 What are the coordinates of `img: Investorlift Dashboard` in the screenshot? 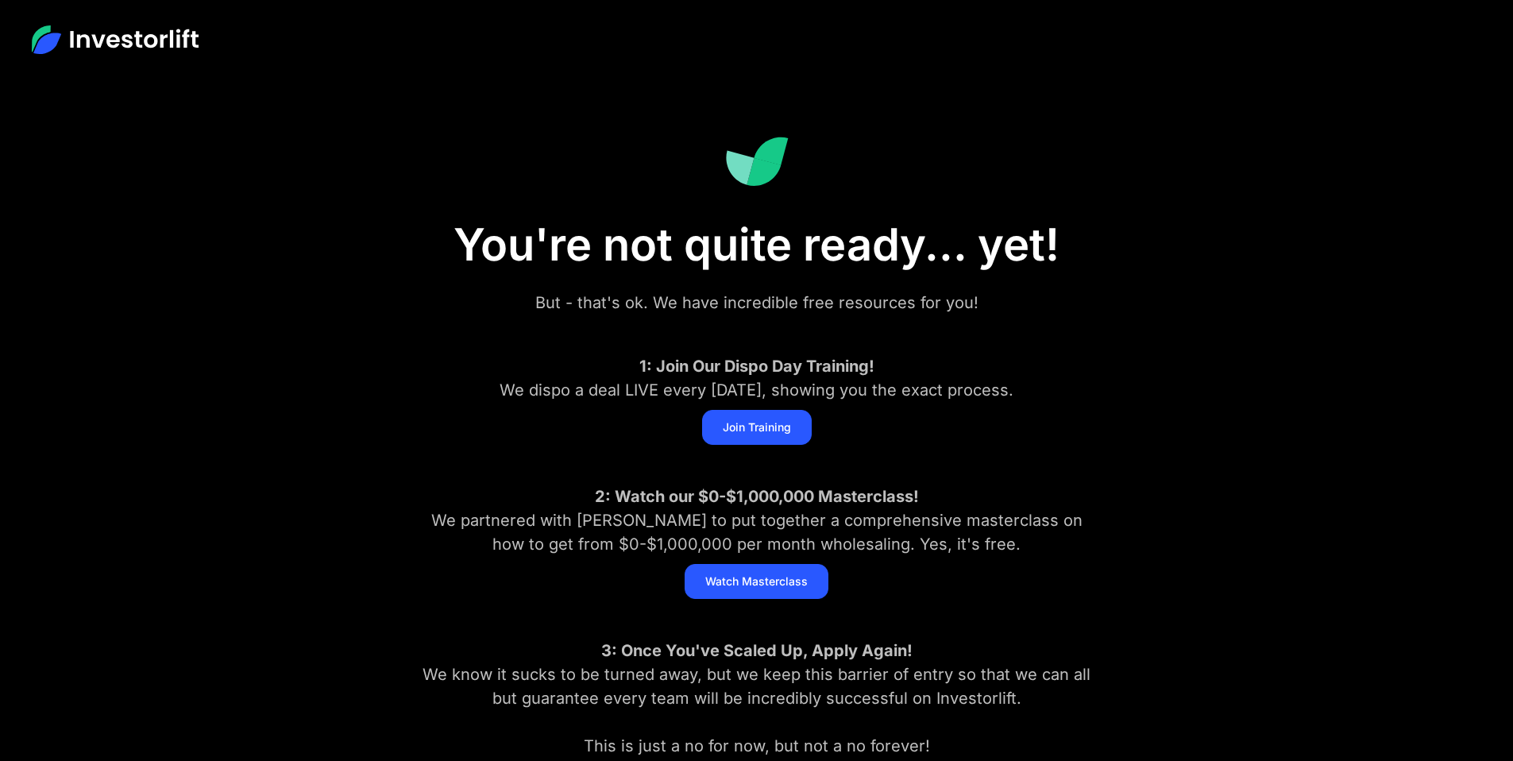 It's located at (757, 161).